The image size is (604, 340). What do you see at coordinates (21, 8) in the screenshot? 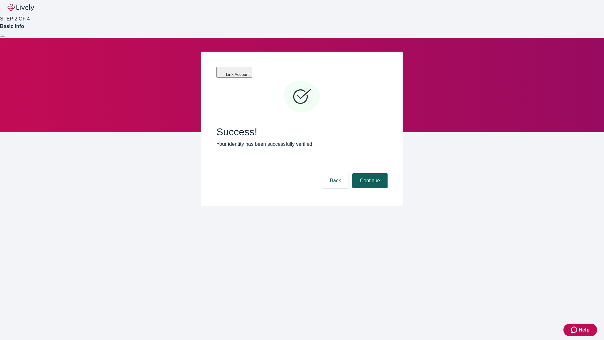
I see `img: Lively` at bounding box center [21, 8].